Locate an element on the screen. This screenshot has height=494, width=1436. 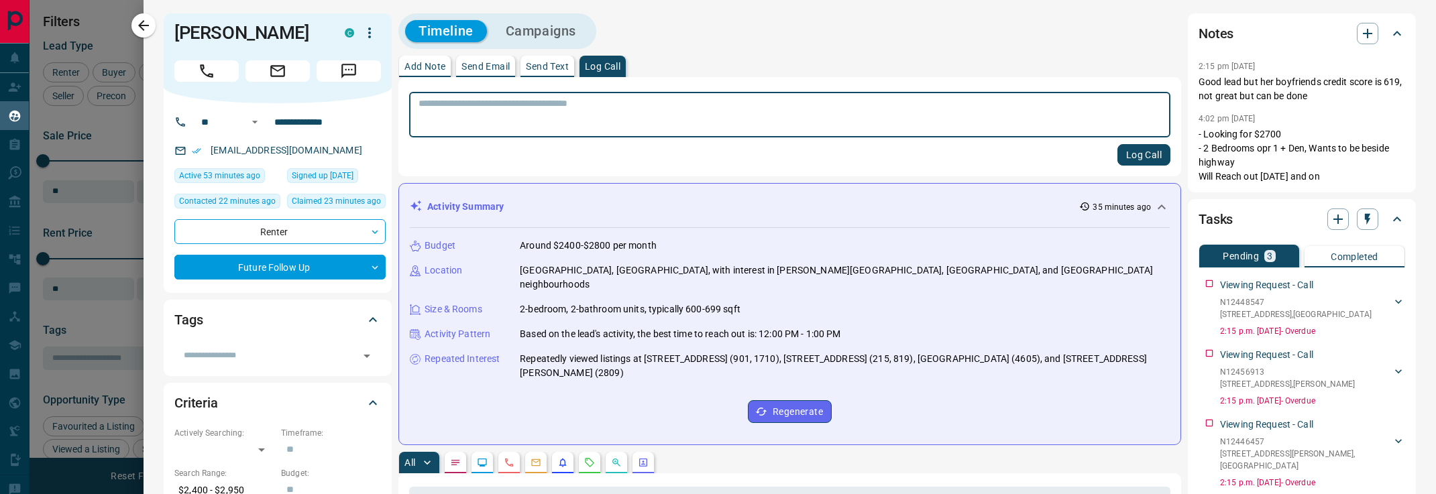
p: Good lead but her boyfriends credit score is 619, not great but can be done is located at coordinates (1301, 89).